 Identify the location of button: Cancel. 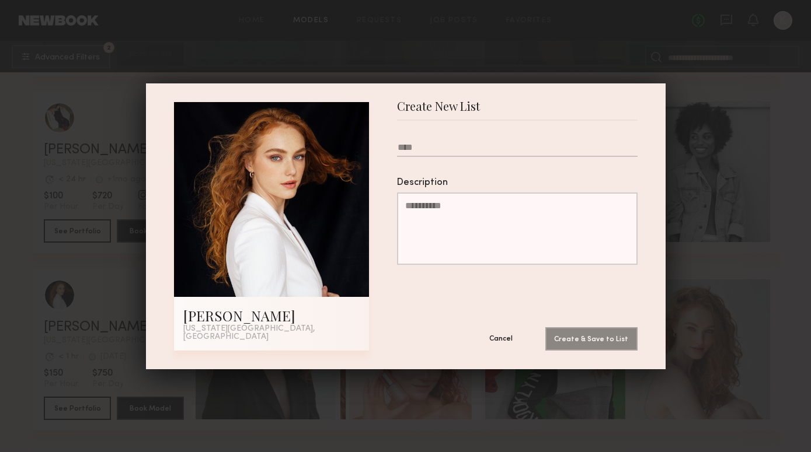
(501, 339).